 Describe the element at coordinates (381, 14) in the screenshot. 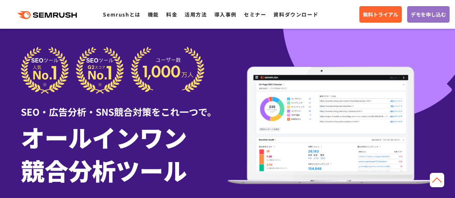

I see `a: 無料トライアル` at that location.